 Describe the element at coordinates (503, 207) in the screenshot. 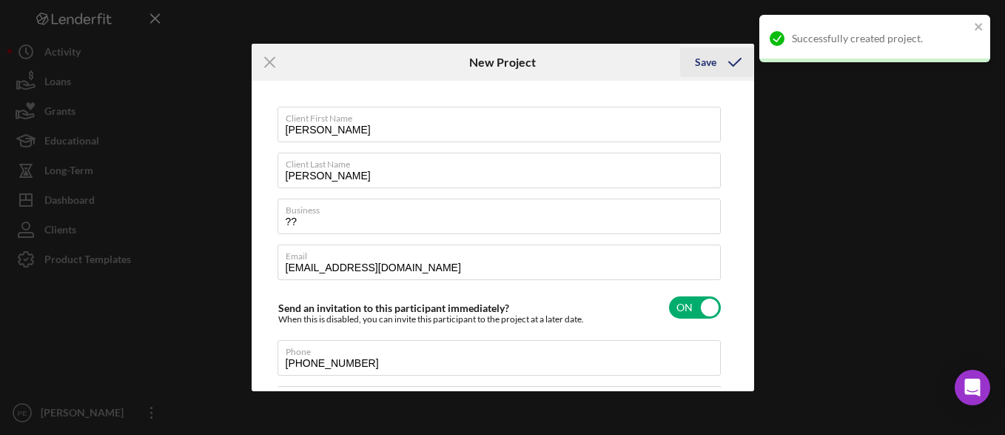

I see `label: Business` at that location.